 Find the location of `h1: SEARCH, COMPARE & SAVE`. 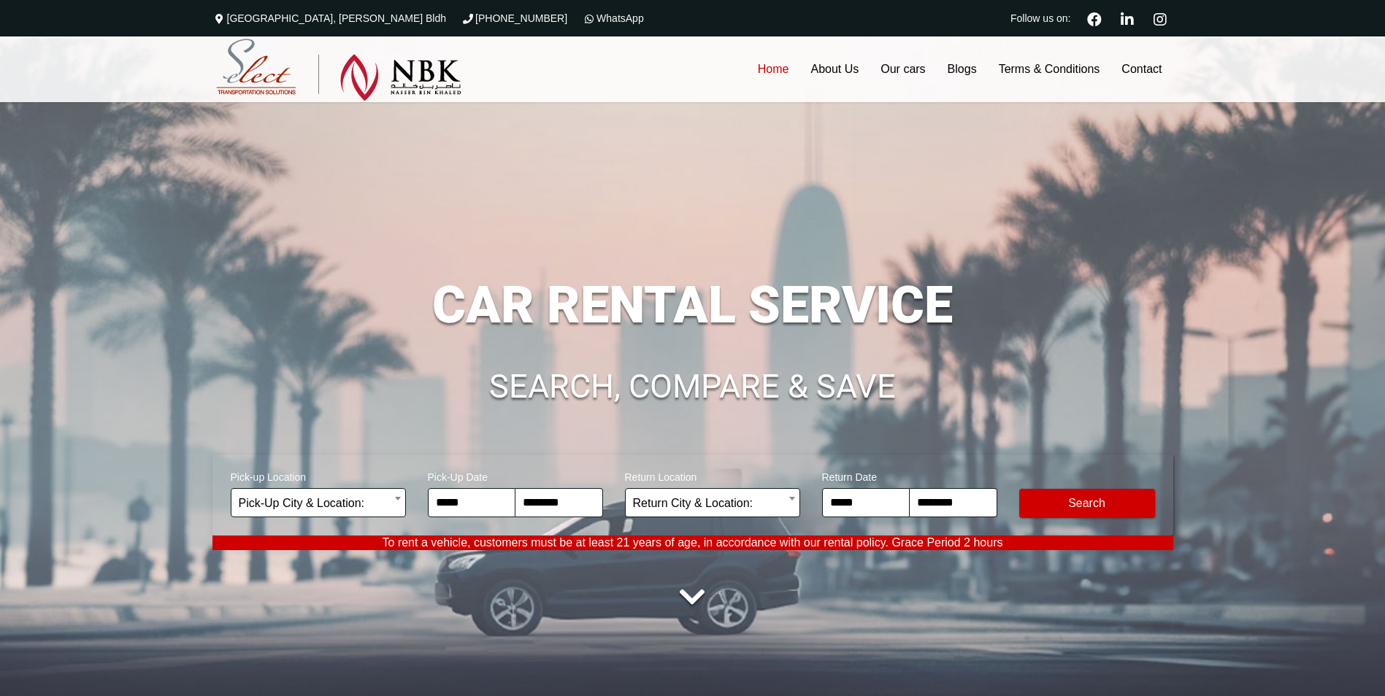

h1: SEARCH, COMPARE & SAVE is located at coordinates (693, 387).